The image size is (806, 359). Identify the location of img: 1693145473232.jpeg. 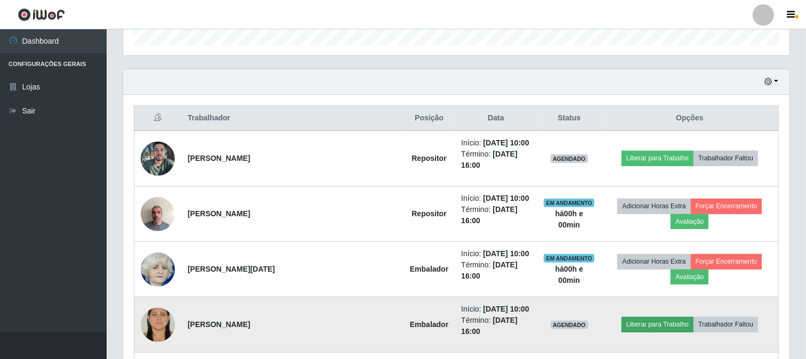
(158, 325).